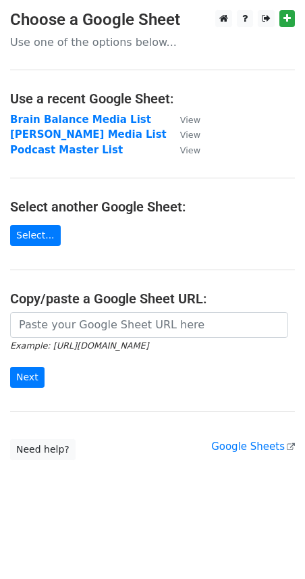 The width and height of the screenshot is (305, 579). I want to click on a: Need help?, so click(43, 449).